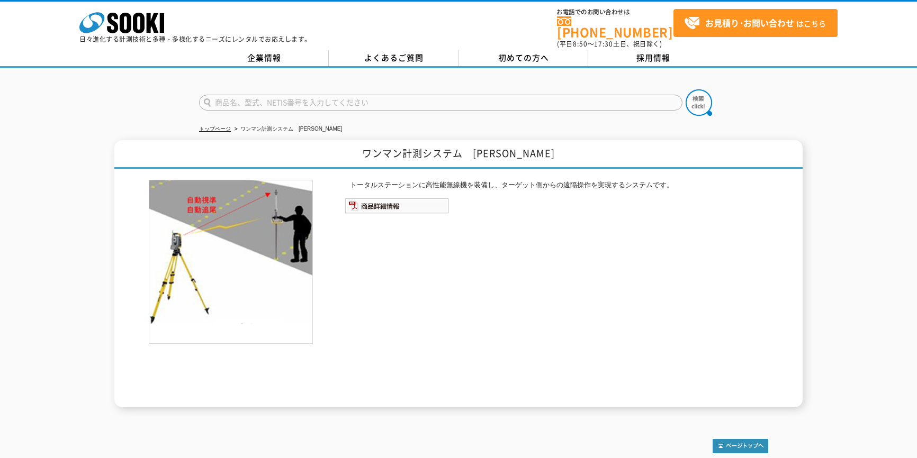  I want to click on span: はこちら, so click(755, 23).